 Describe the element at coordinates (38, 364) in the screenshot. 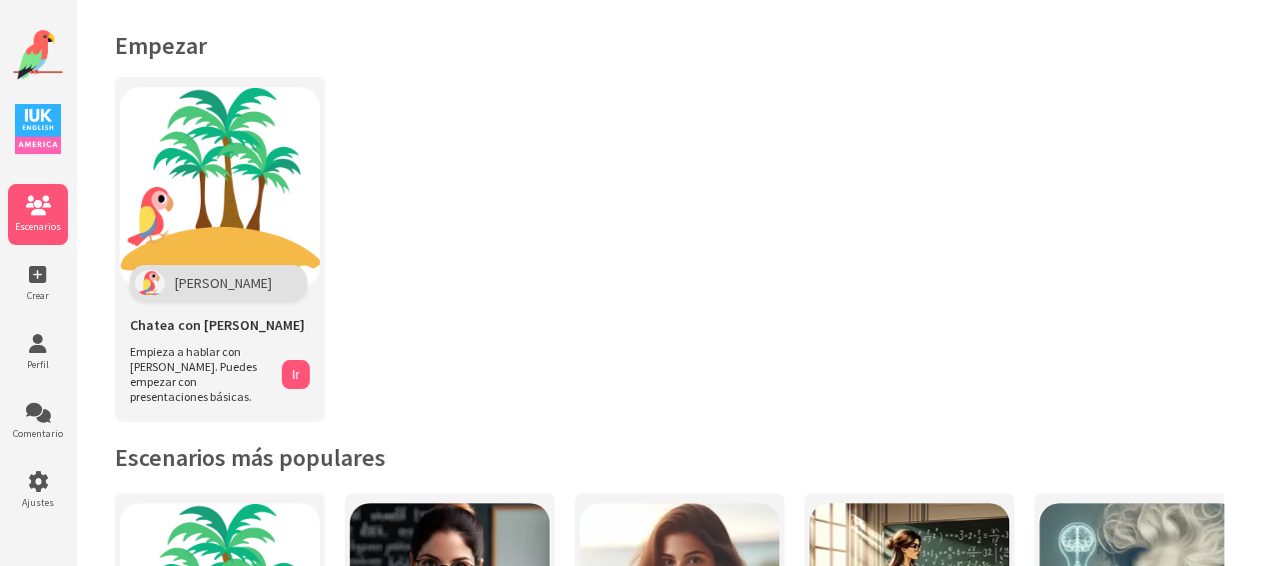

I see `font: Perfil` at that location.